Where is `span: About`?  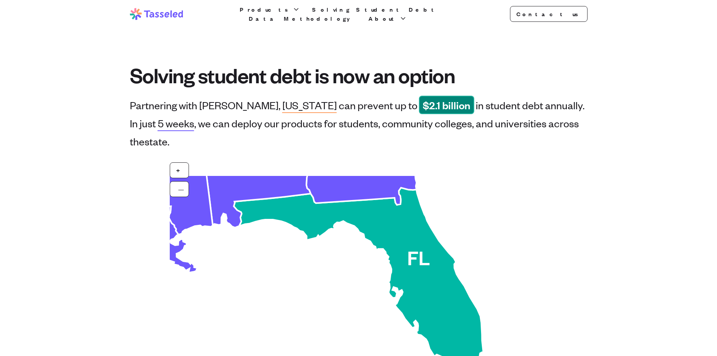 span: About is located at coordinates (383, 18).